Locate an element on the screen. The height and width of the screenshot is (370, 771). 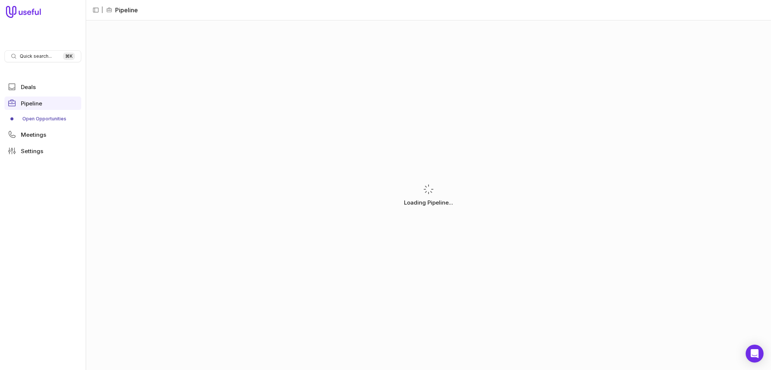
li: Pipeline is located at coordinates (122, 10).